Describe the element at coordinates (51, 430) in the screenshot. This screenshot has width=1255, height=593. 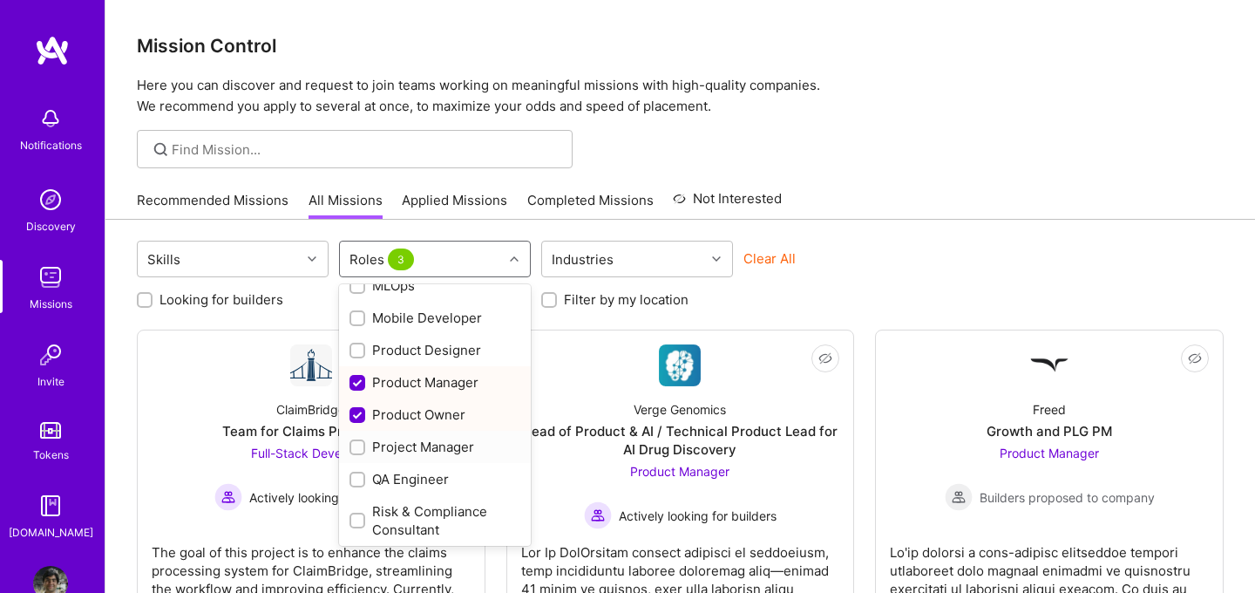
I see `img: tokens` at that location.